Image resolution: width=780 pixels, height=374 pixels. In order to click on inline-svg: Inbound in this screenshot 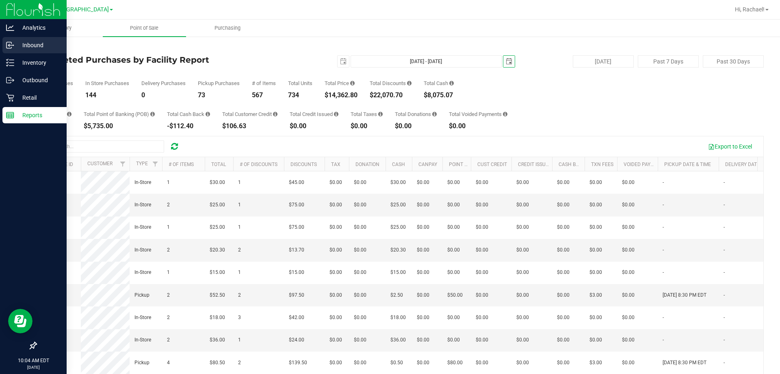, I will do `click(10, 45)`.